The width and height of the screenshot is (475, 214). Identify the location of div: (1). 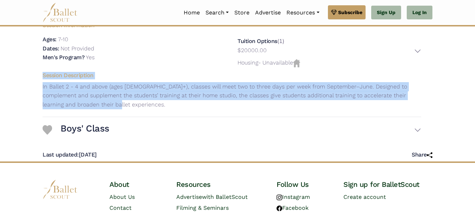
(329, 46).